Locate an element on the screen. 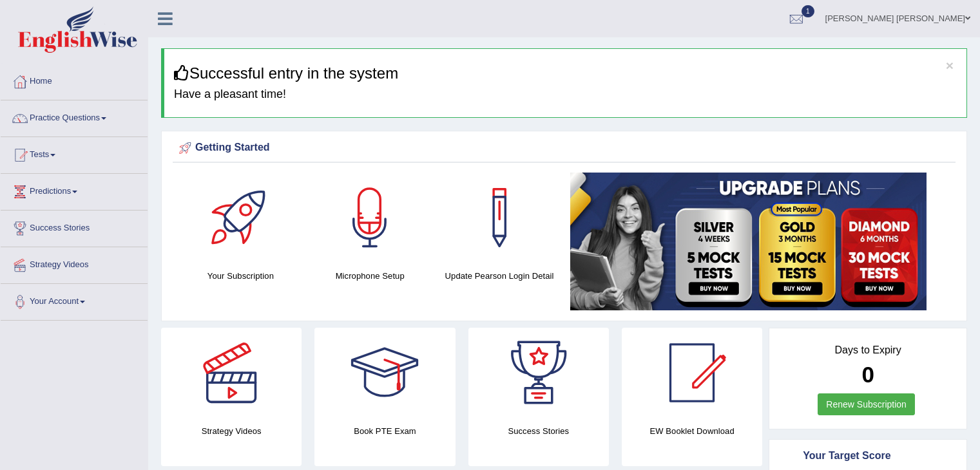 The height and width of the screenshot is (470, 980). a: Practice Questions is located at coordinates (74, 117).